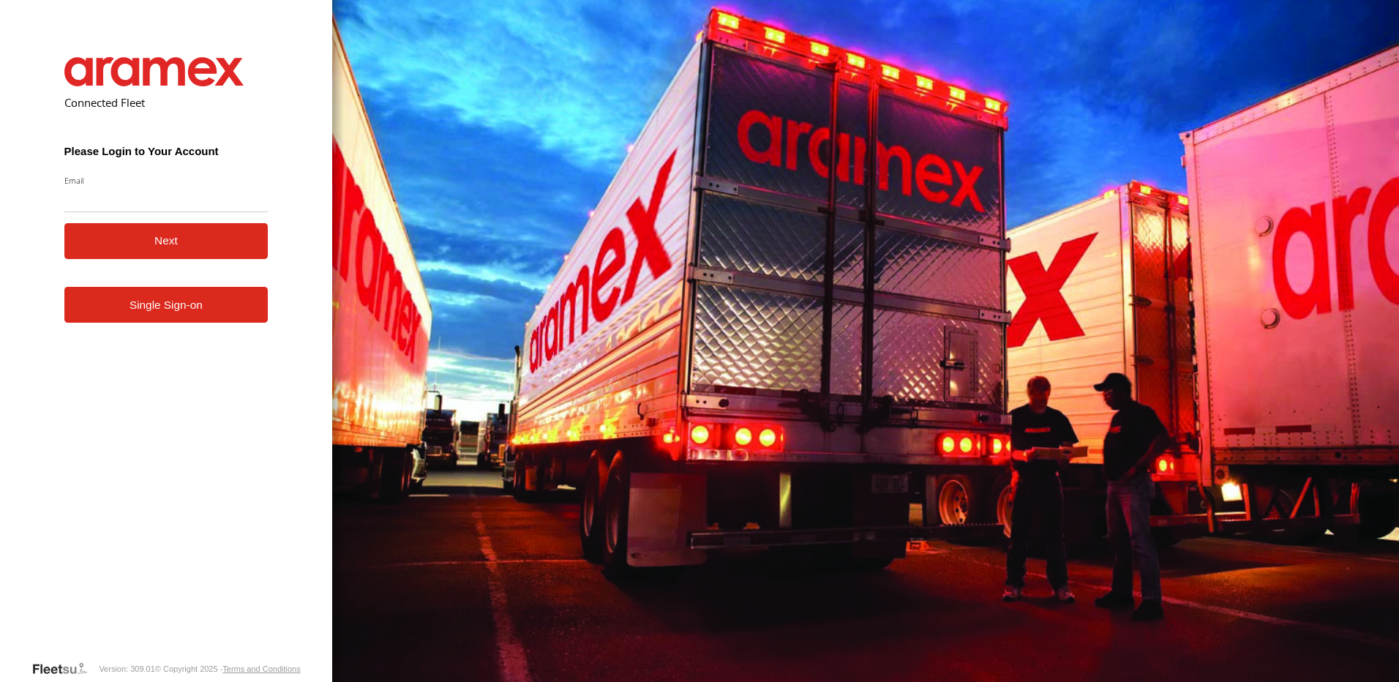 This screenshot has height=682, width=1399. Describe the element at coordinates (127, 669) in the screenshot. I see `div: Version: 309.01` at that location.